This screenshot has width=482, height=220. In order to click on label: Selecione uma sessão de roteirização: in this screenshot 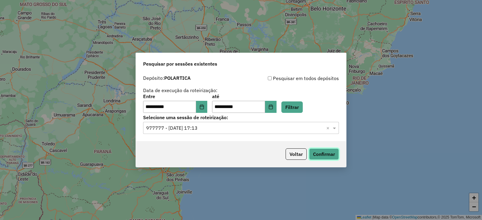, I will do `click(241, 117)`.